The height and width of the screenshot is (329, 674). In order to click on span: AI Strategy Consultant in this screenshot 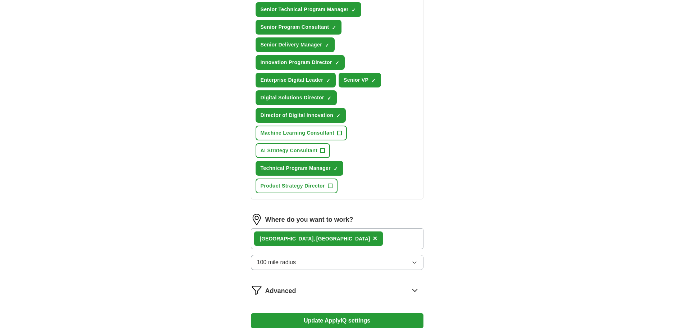, I will do `click(289, 150)`.